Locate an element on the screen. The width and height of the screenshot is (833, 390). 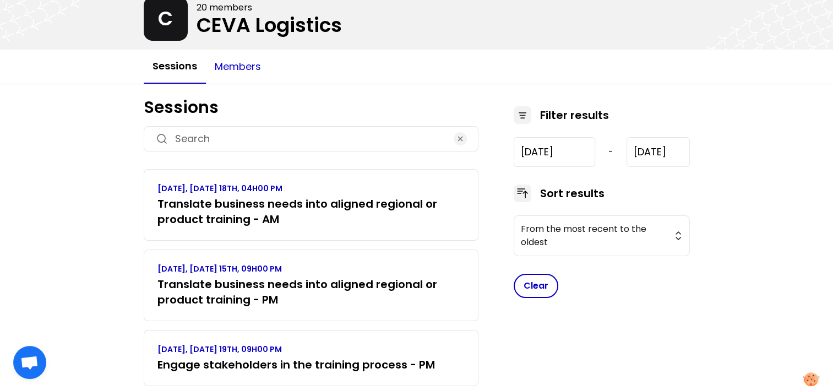
h3: Engage stakeholders in the training process - PM is located at coordinates (296, 365).